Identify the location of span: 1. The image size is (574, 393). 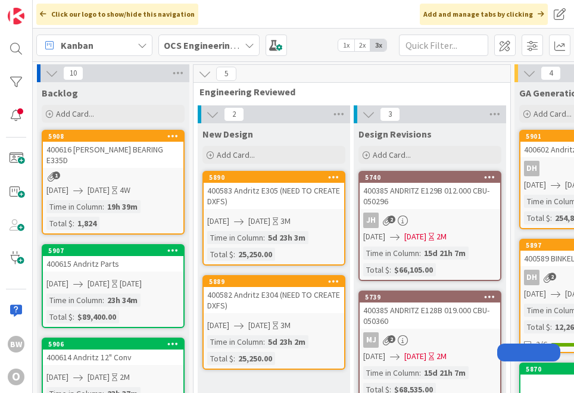
(56, 175).